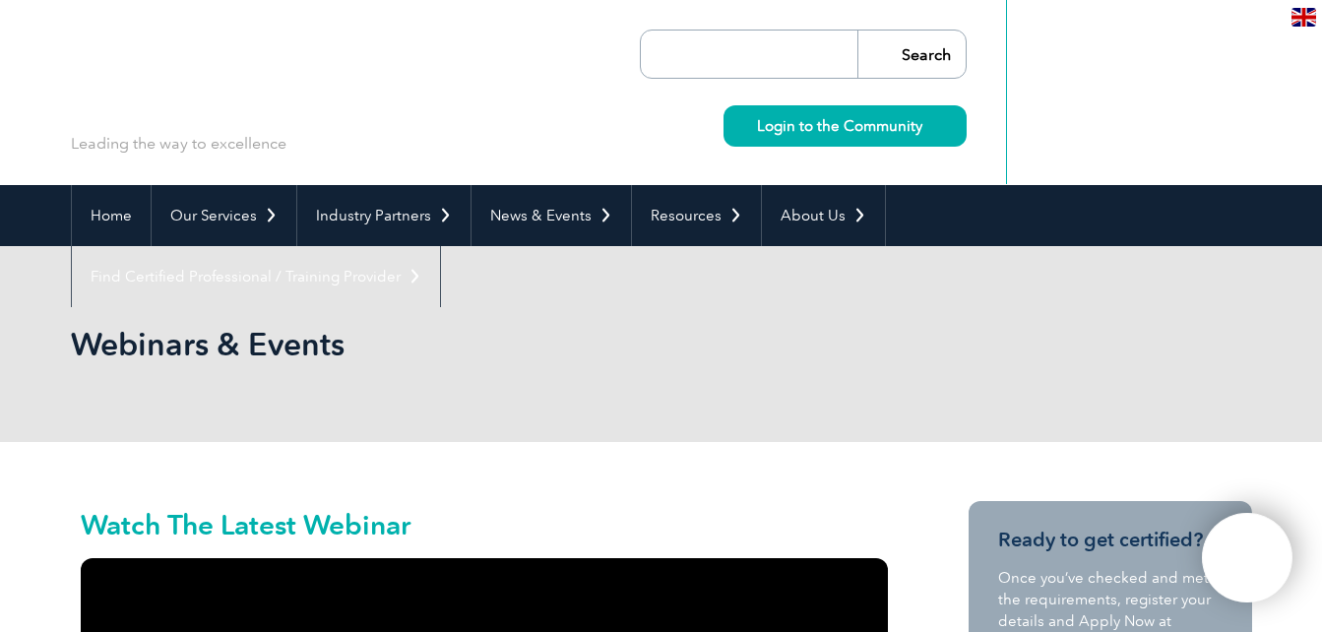 Image resolution: width=1322 pixels, height=632 pixels. I want to click on h1: Webinars & Events, so click(449, 344).